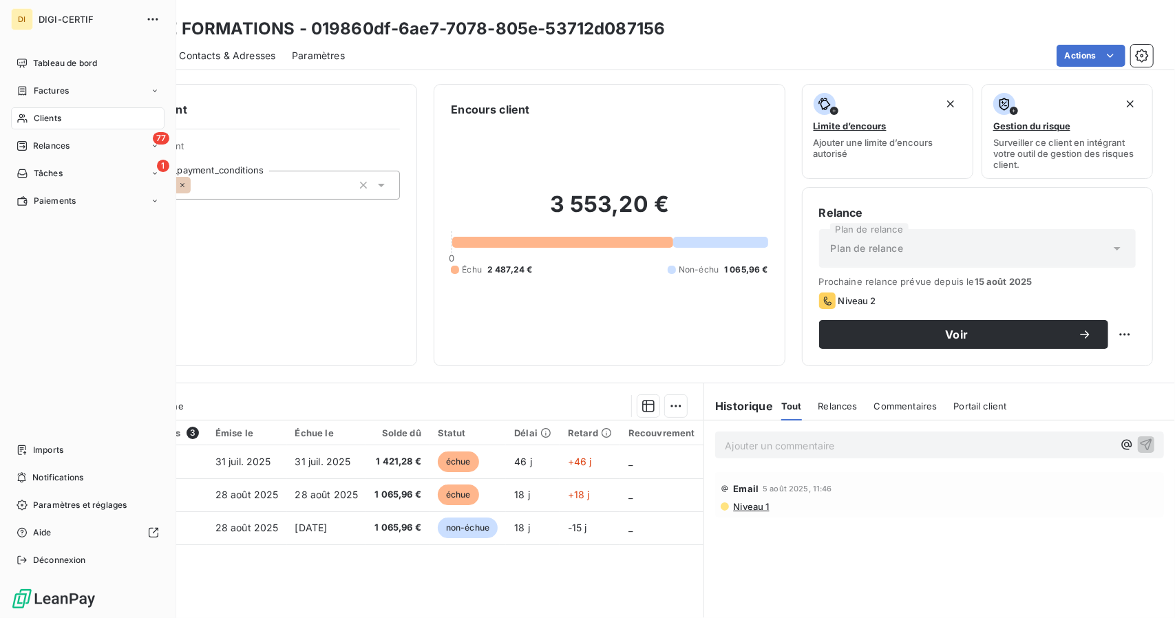 The image size is (1175, 618). I want to click on span: Propriétés Client, so click(255, 150).